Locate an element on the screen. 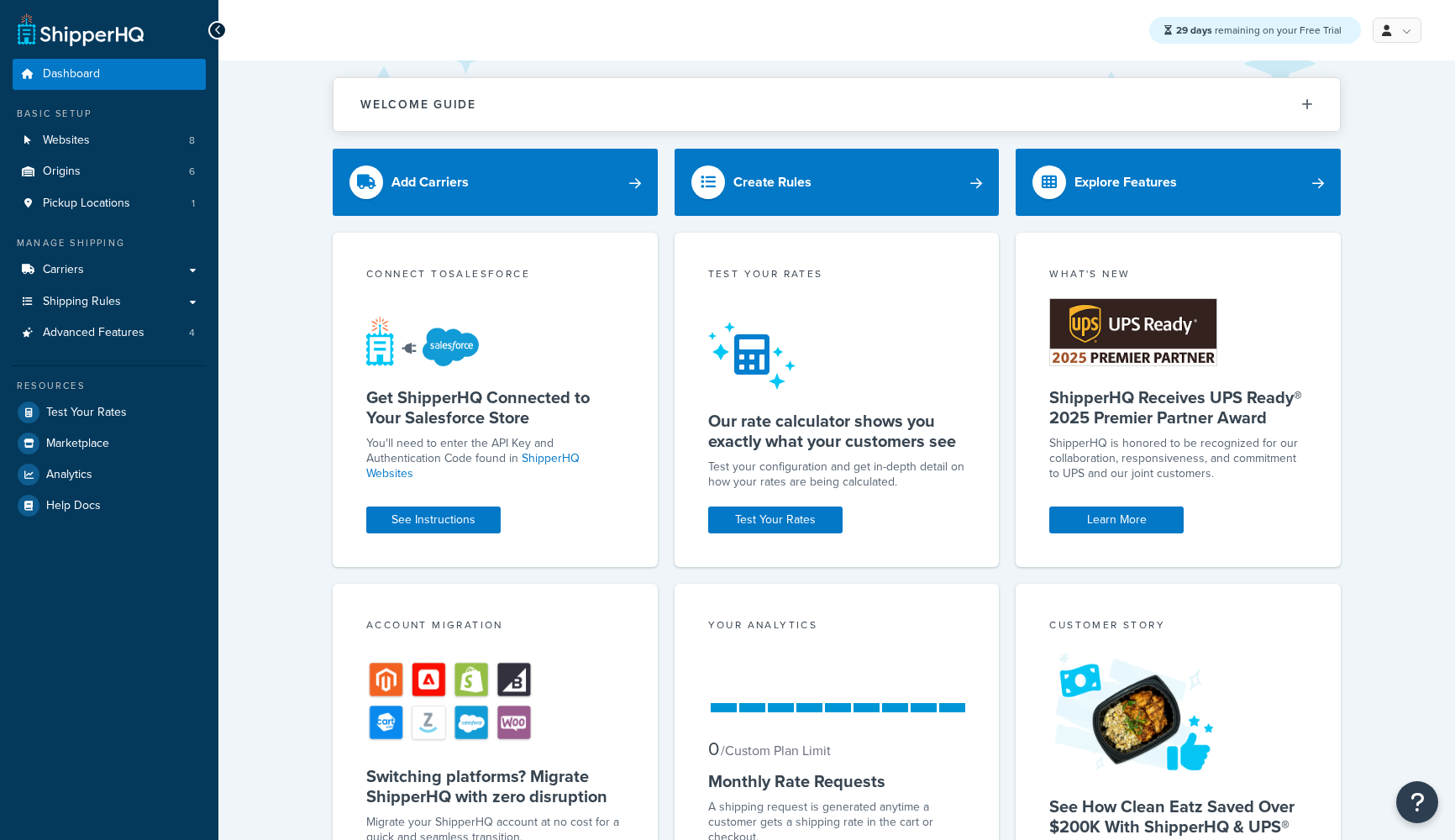 The height and width of the screenshot is (840, 1455). h5: Switching platforms? Migrate ShipperHQ with zero disruption is located at coordinates (495, 786).